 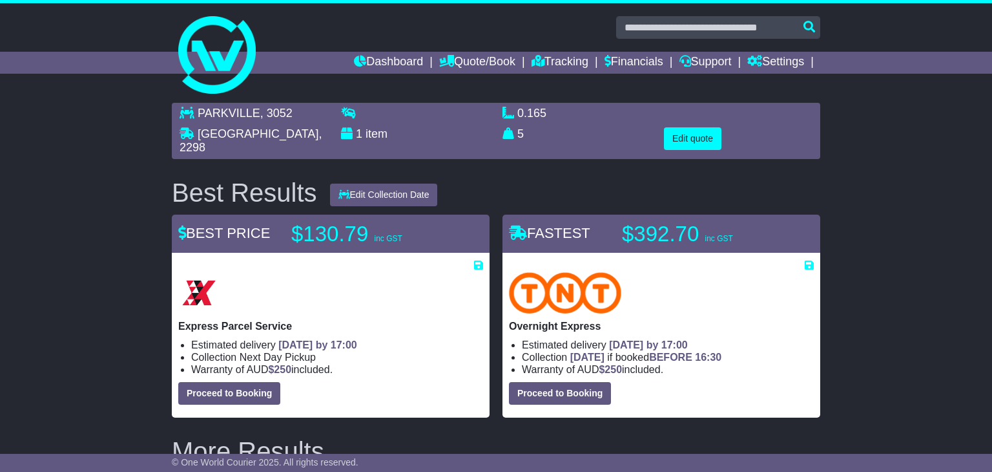 What do you see at coordinates (477, 63) in the screenshot?
I see `a: Quote/Book` at bounding box center [477, 63].